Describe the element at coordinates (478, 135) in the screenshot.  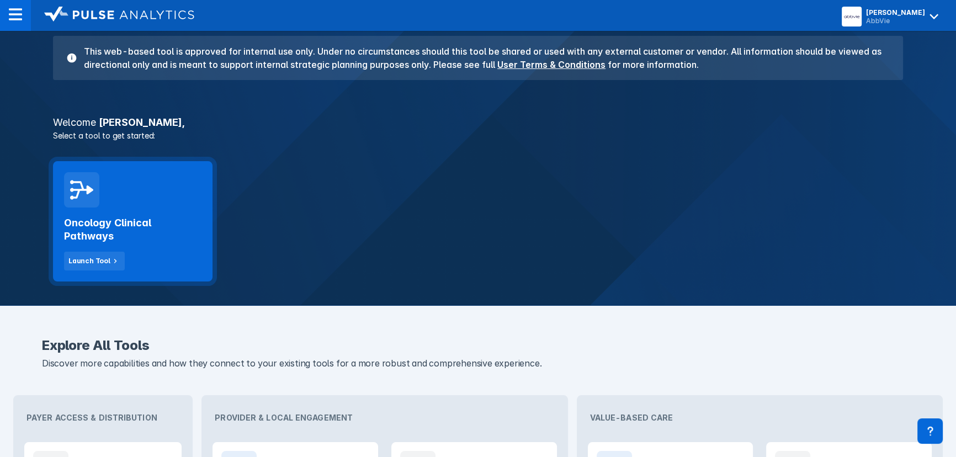
I see `p: Select a tool to get started:` at that location.